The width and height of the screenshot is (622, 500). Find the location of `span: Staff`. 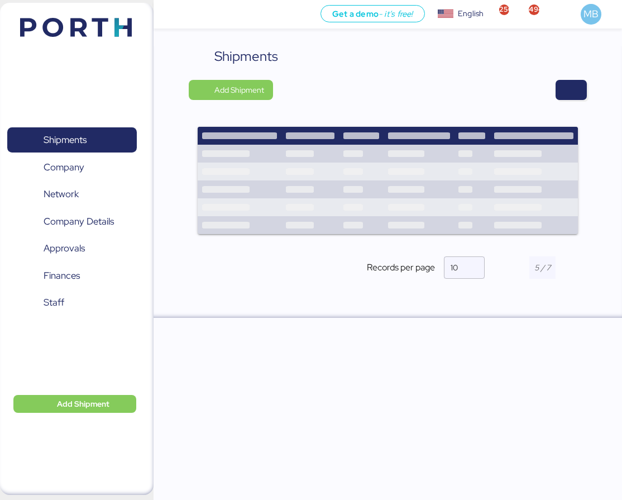

span: Staff is located at coordinates (54, 302).